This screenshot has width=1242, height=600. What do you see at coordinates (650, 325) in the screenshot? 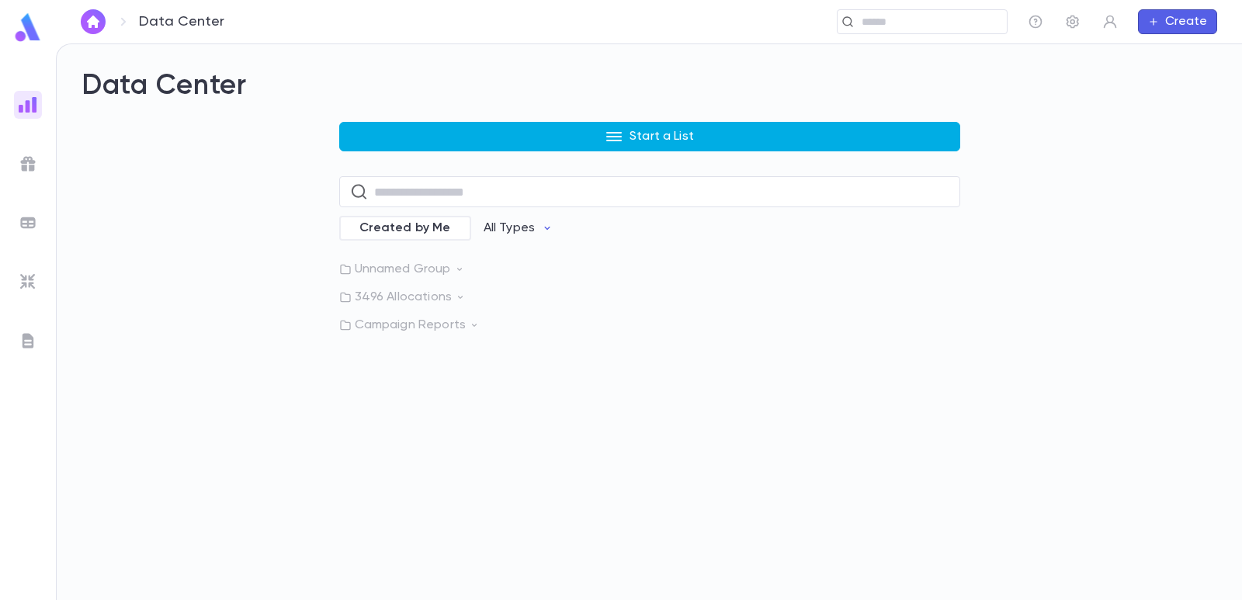
I see `p: Campaign Reports` at bounding box center [650, 325].